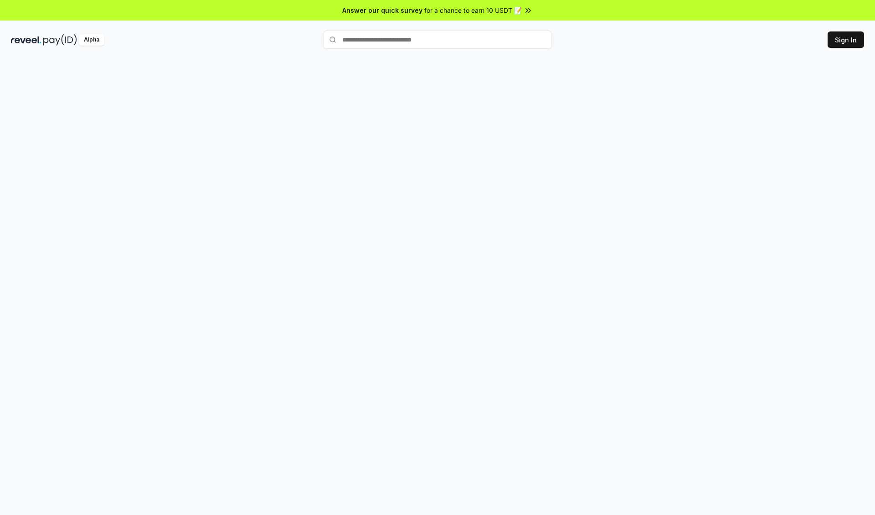  I want to click on img: reveel_dark, so click(26, 40).